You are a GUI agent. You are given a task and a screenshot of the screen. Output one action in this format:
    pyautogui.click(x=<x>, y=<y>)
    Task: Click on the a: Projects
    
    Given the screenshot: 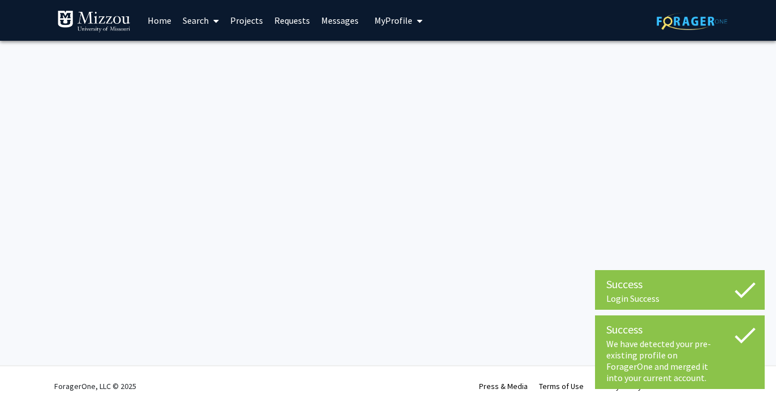 What is the action you would take?
    pyautogui.click(x=247, y=20)
    